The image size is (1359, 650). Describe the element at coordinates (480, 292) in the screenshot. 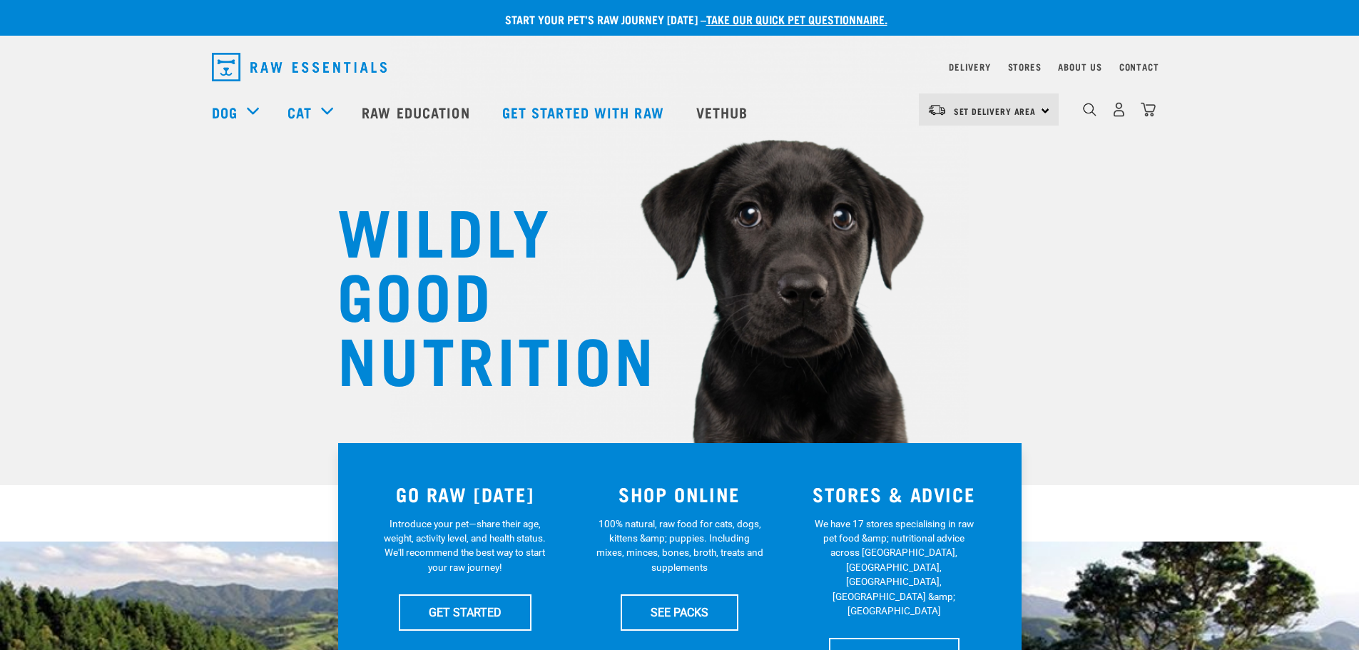

I see `h1: WILDLY GOOD NUTRITION` at that location.